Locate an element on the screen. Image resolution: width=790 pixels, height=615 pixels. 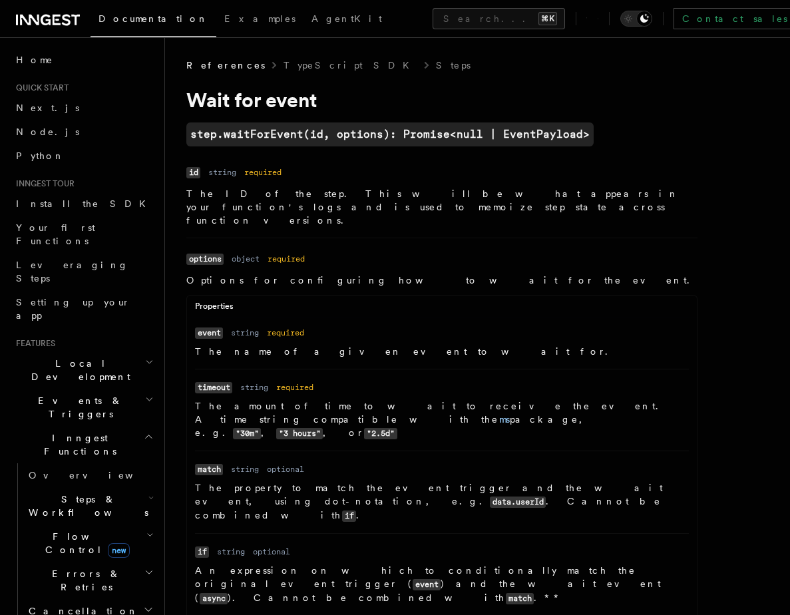
a: ms is located at coordinates (504, 419).